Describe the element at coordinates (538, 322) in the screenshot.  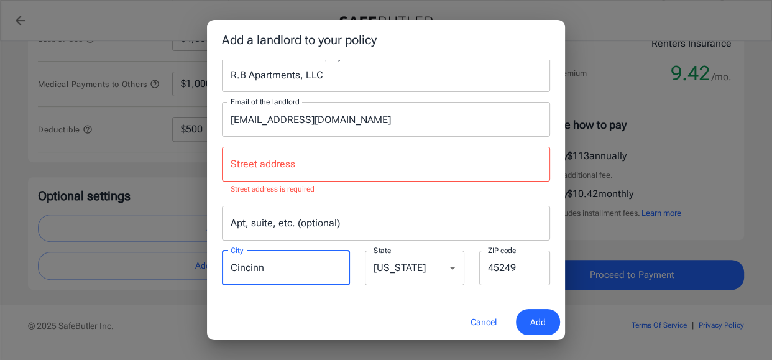
I see `button: Add` at that location.